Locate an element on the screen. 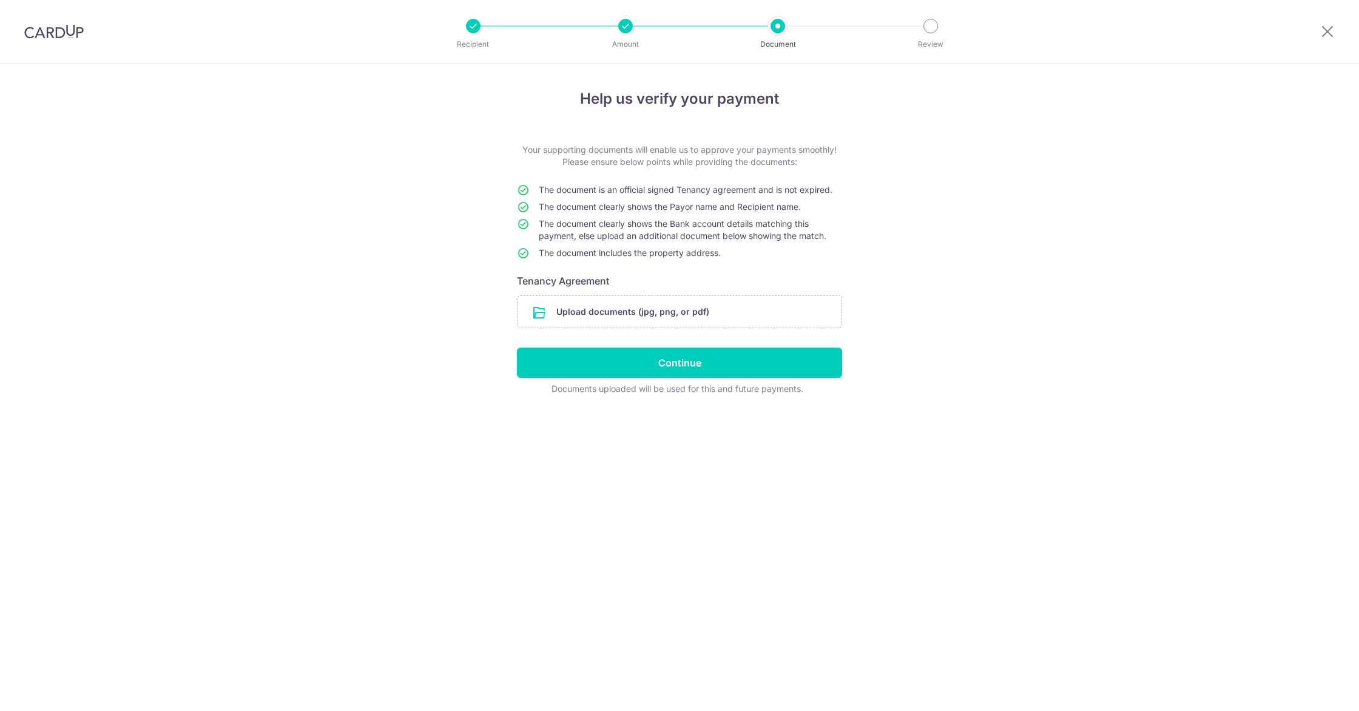 The height and width of the screenshot is (711, 1359). img: CardUp is located at coordinates (54, 32).